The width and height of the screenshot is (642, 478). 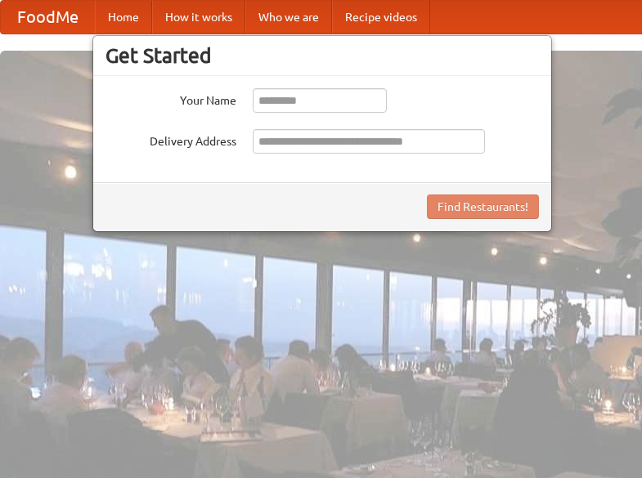 What do you see at coordinates (483, 207) in the screenshot?
I see `button: Find Restaurants!` at bounding box center [483, 207].